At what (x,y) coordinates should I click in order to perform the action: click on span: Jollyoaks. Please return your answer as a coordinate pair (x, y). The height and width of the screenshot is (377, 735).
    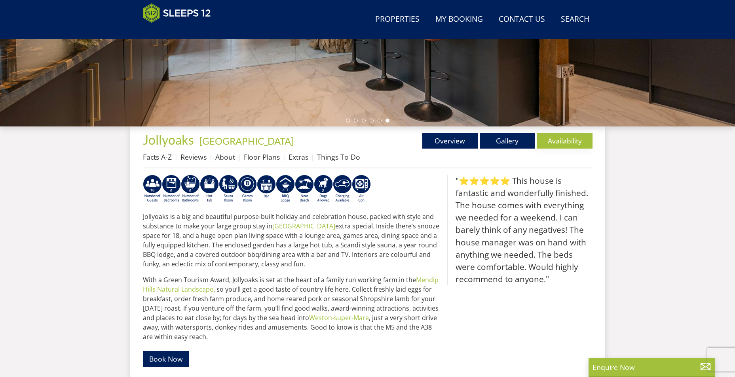
    Looking at the image, I should click on (168, 140).